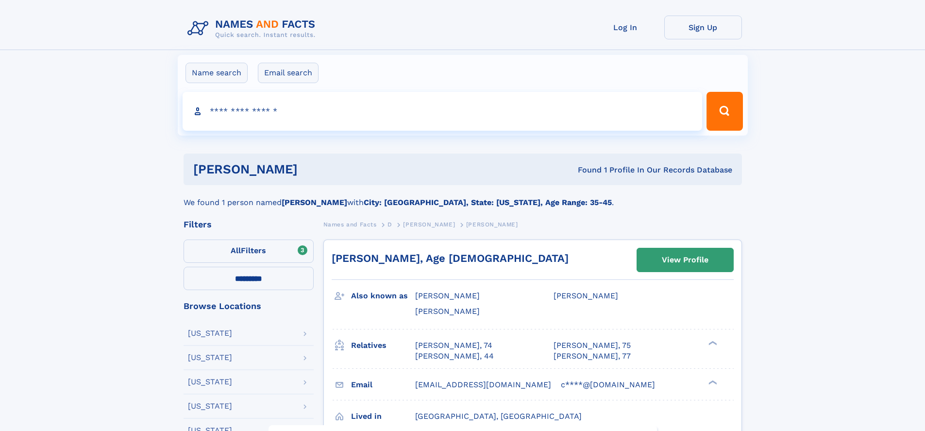 Image resolution: width=925 pixels, height=431 pixels. Describe the element at coordinates (383, 296) in the screenshot. I see `h3: Also known as` at that location.